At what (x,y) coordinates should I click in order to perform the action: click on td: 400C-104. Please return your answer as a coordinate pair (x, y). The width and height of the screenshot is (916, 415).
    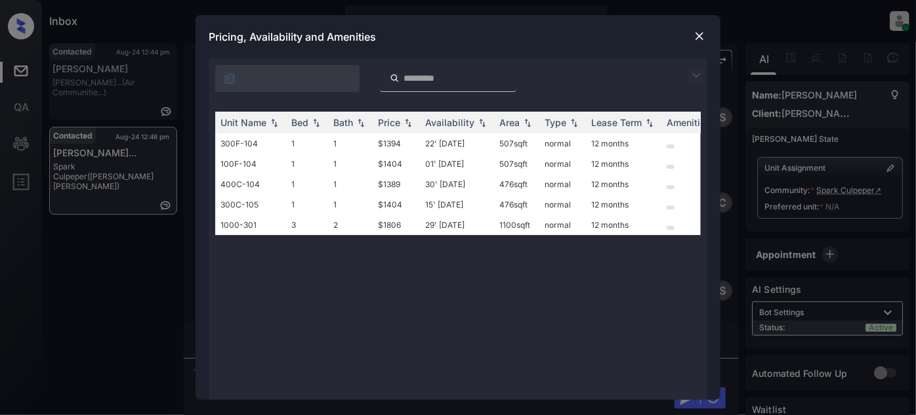
    Looking at the image, I should click on (251, 184).